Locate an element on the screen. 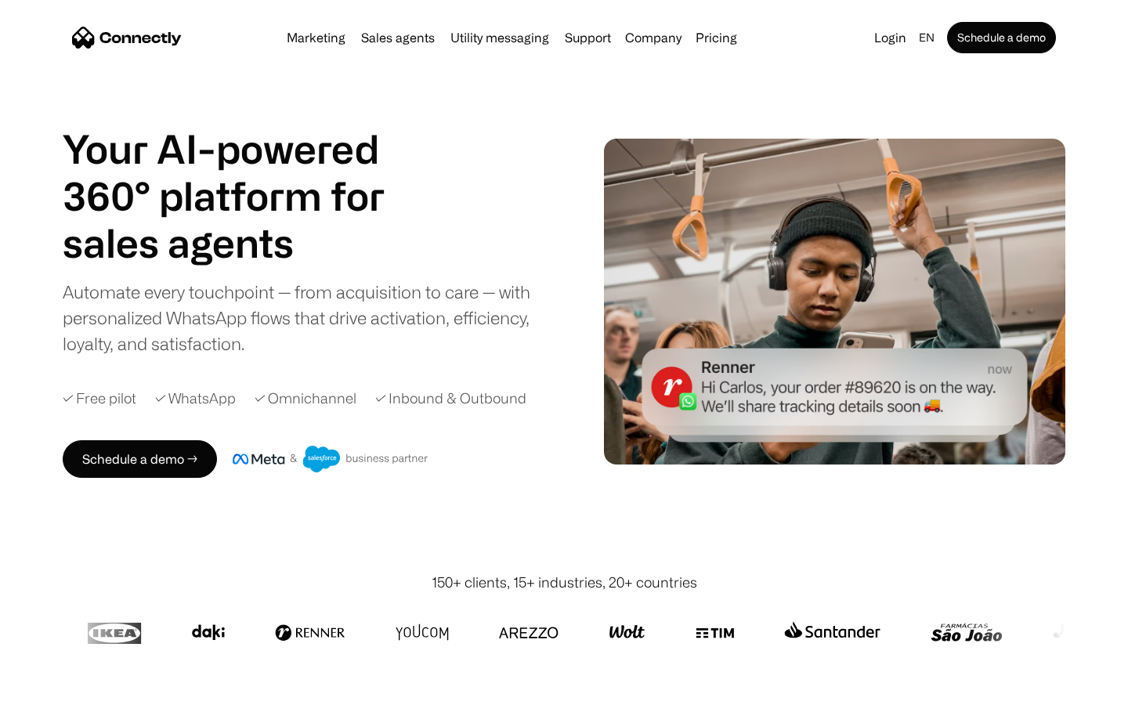 This screenshot has height=705, width=1128. a: Marketing is located at coordinates (316, 38).